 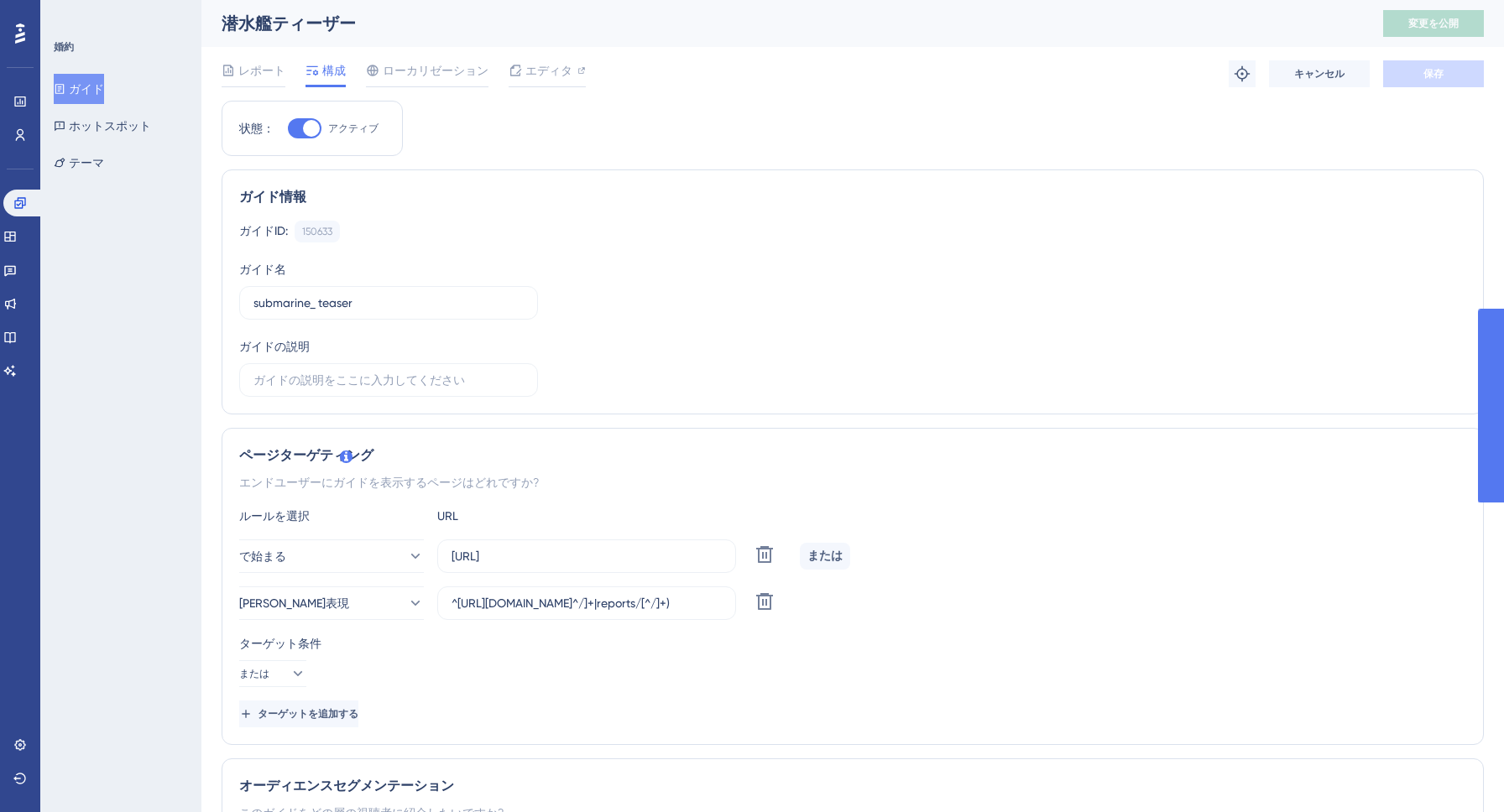 I want to click on font: URL, so click(x=448, y=516).